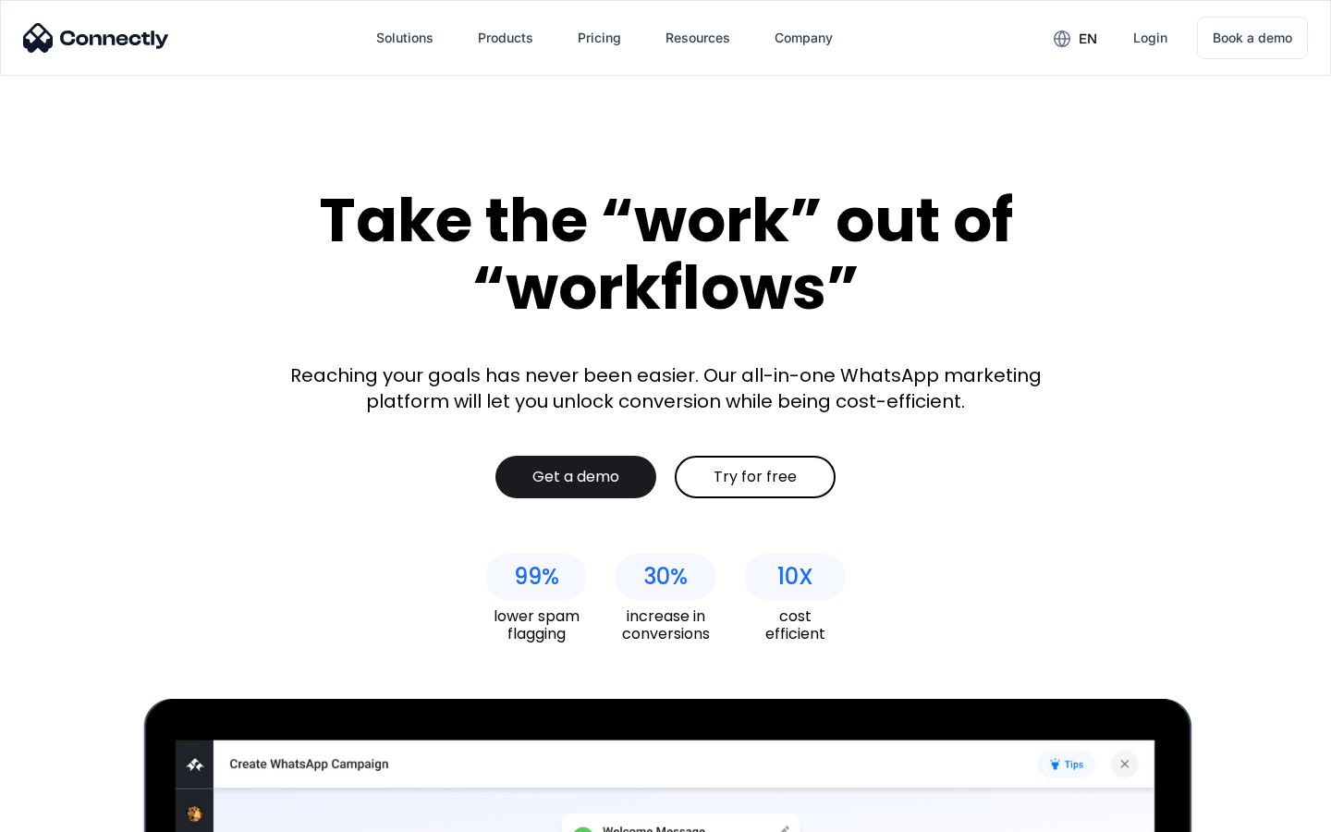  Describe the element at coordinates (1150, 38) in the screenshot. I see `div: Login` at that location.